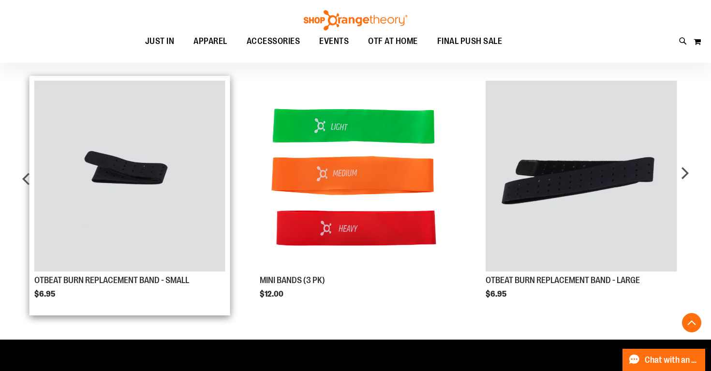  What do you see at coordinates (684, 182) in the screenshot?
I see `div: next` at bounding box center [684, 182].